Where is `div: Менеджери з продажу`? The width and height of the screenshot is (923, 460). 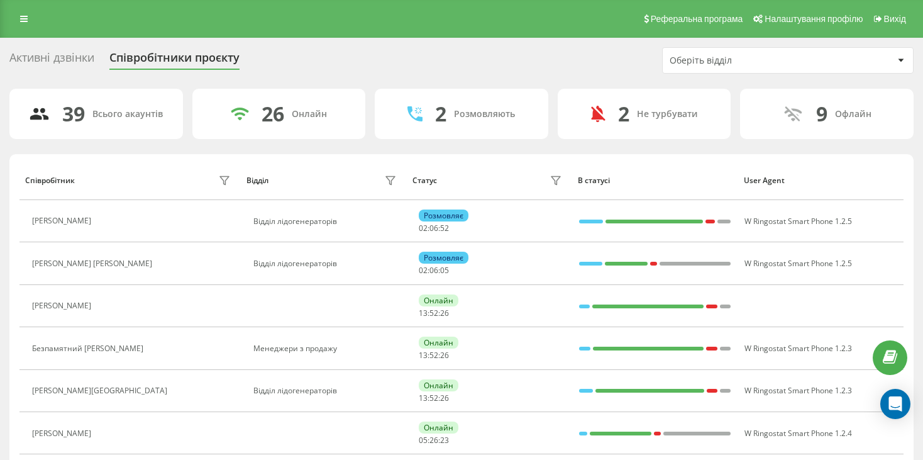
div: Менеджери з продажу is located at coordinates (326, 348).